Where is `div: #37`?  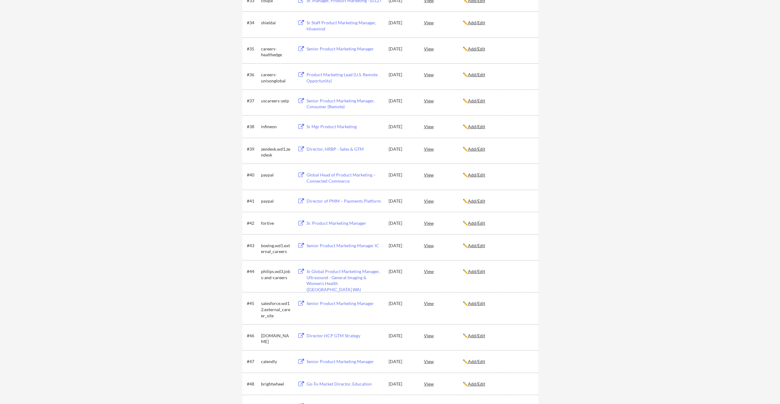 div: #37 is located at coordinates (253, 101).